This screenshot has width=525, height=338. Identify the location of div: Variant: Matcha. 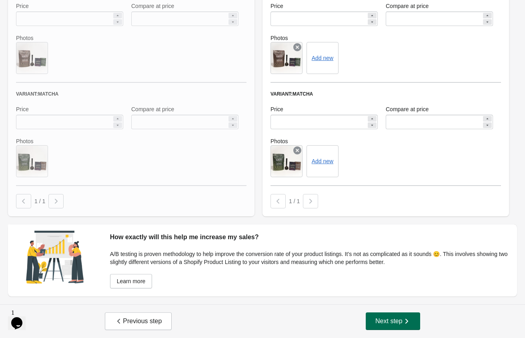
(386, 94).